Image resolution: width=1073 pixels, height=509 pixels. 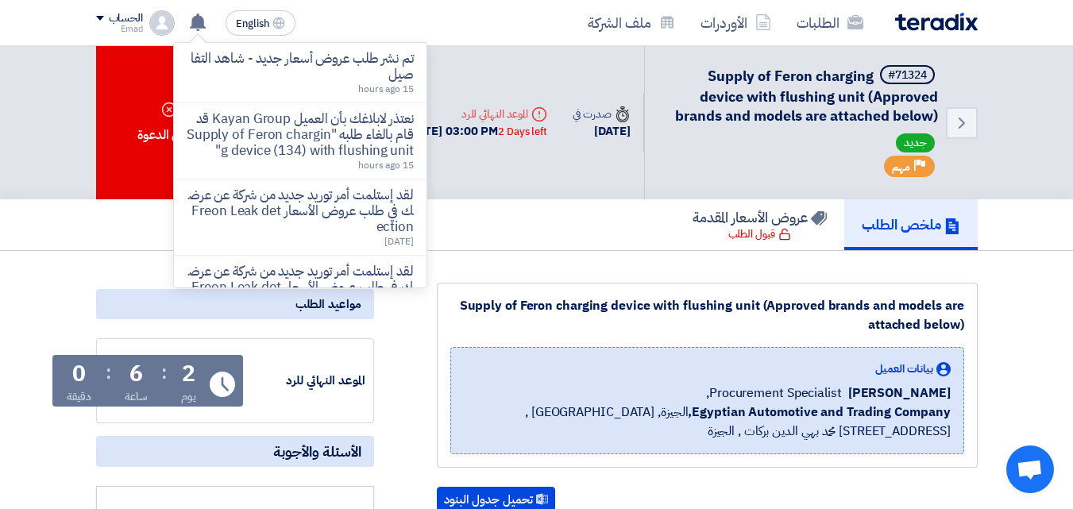 I want to click on a: ملف الشركة, so click(x=631, y=22).